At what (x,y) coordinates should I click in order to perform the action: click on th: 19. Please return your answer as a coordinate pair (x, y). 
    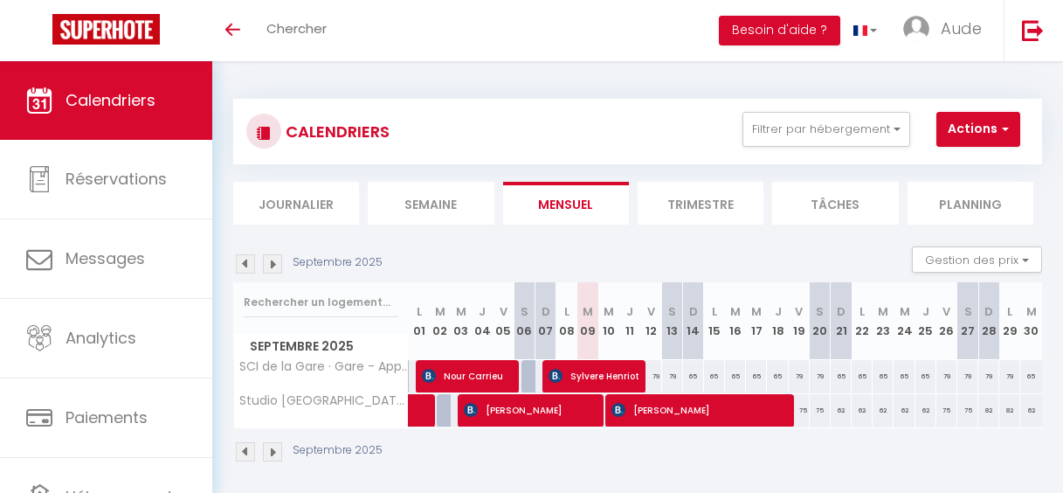
    Looking at the image, I should click on (799, 320).